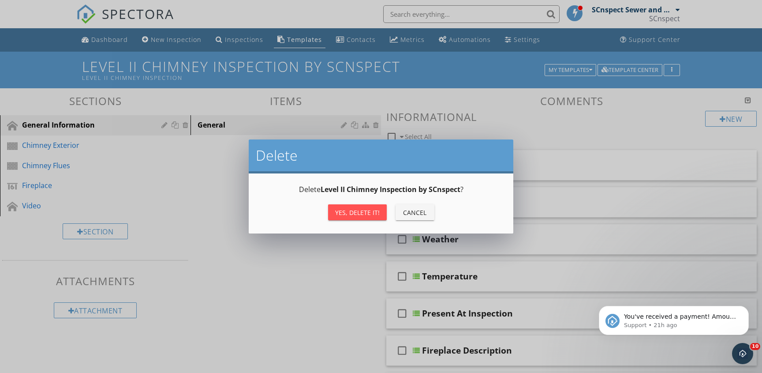 The image size is (762, 373). Describe the element at coordinates (357, 212) in the screenshot. I see `div: Yes, Delete it!` at that location.